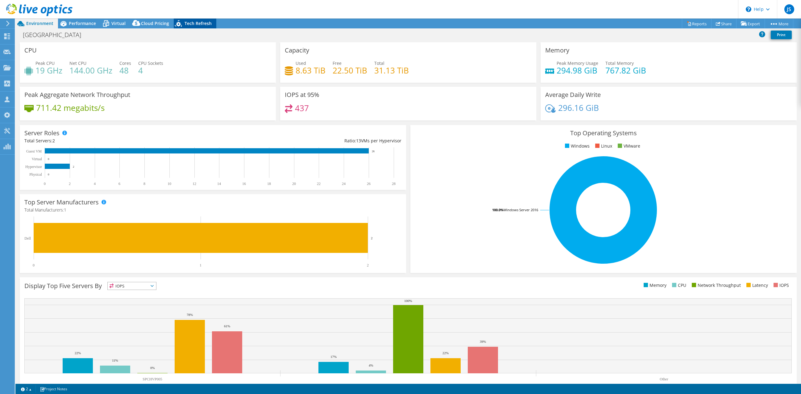 Image resolution: width=801 pixels, height=394 pixels. I want to click on h4: 437, so click(302, 108).